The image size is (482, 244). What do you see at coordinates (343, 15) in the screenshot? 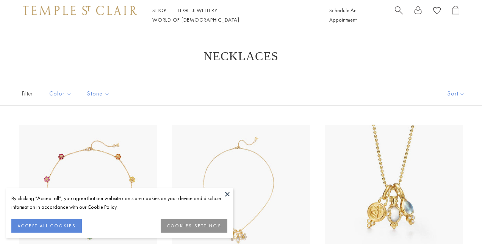
I see `a: Schedule An Appointment` at bounding box center [343, 15].